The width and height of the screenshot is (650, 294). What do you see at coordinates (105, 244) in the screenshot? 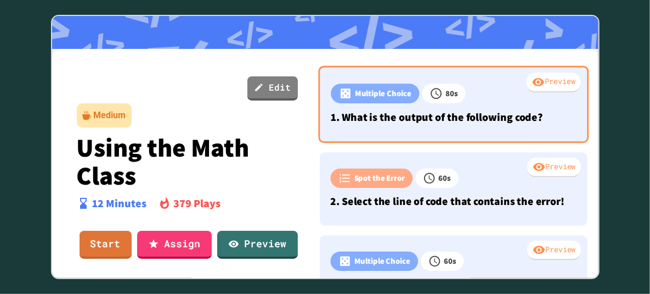
I see `a: Start` at bounding box center [105, 244].